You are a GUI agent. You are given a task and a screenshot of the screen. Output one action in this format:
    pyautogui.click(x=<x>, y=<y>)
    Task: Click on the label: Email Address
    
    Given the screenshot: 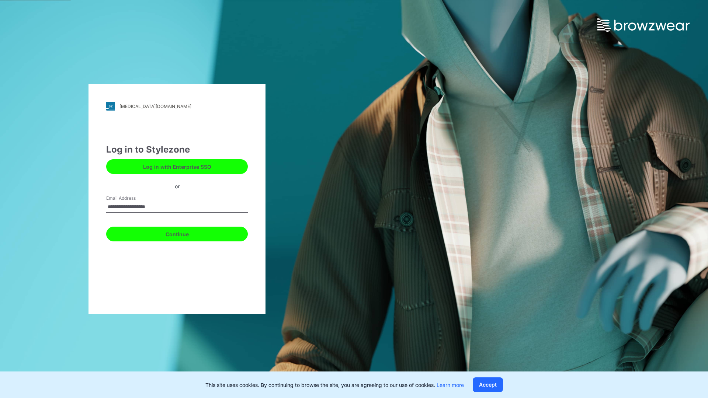 What is the action you would take?
    pyautogui.click(x=132, y=198)
    